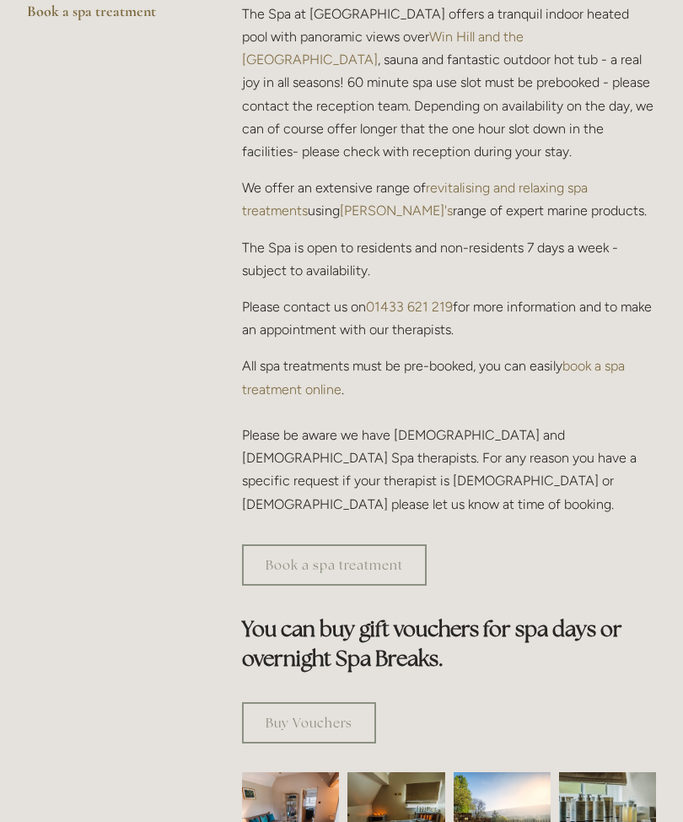 The width and height of the screenshot is (683, 822). I want to click on a: book a spa treatment online, so click(435, 377).